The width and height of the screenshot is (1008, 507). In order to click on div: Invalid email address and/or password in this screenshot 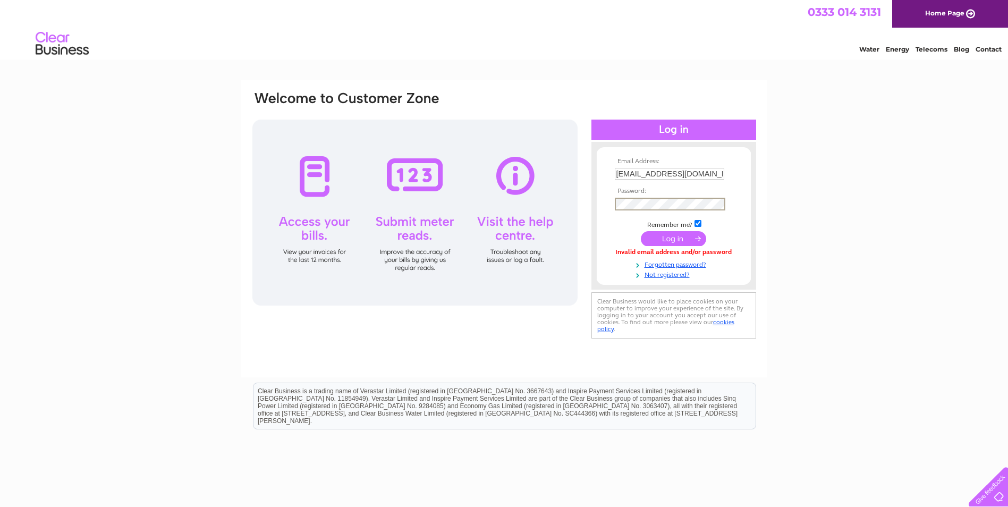, I will do `click(674, 252)`.